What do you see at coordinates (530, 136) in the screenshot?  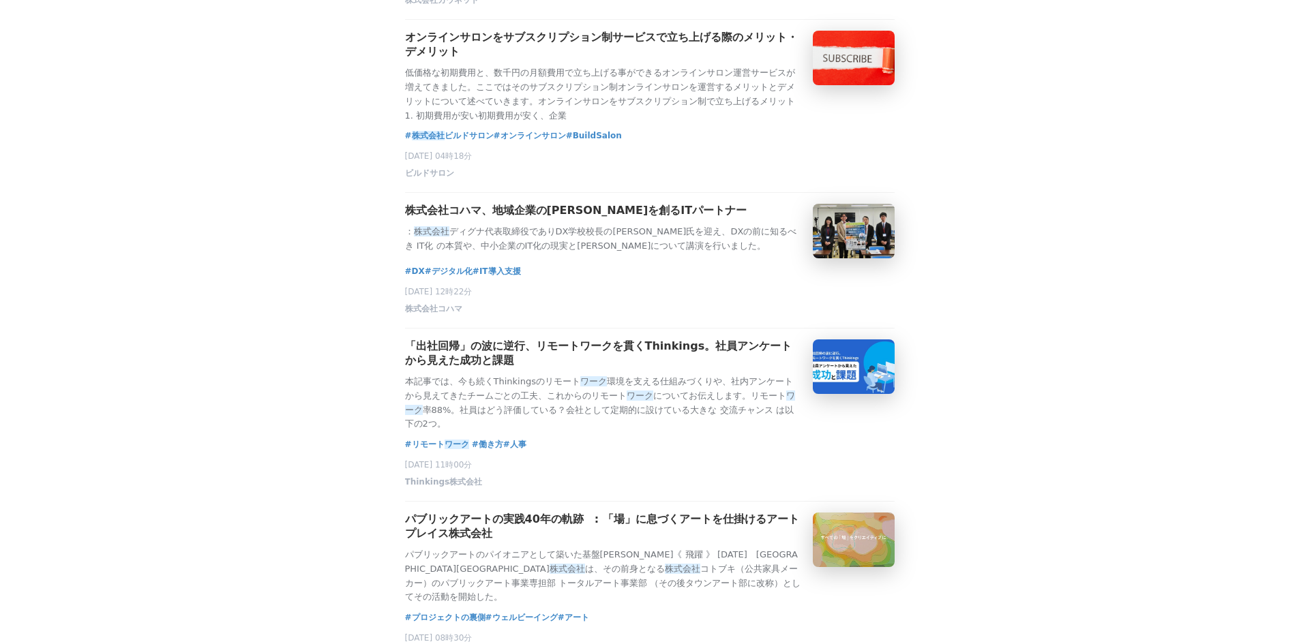 I see `span: #オンラインサロン` at bounding box center [530, 136].